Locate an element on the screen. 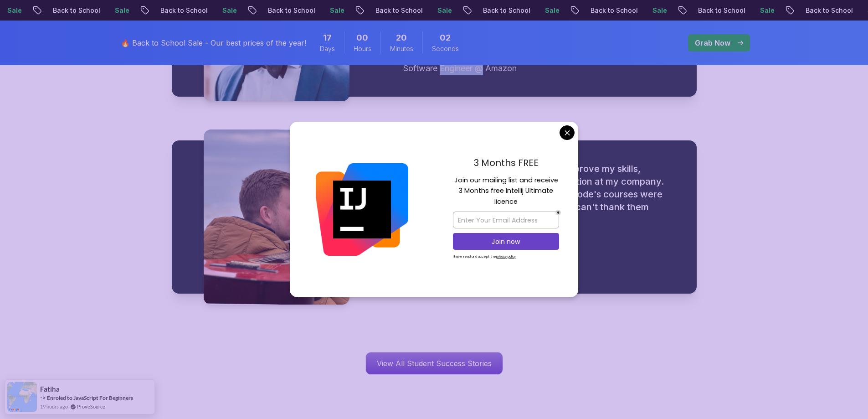 The height and width of the screenshot is (419, 868). p: View All Student Success Stories is located at coordinates (434, 363).